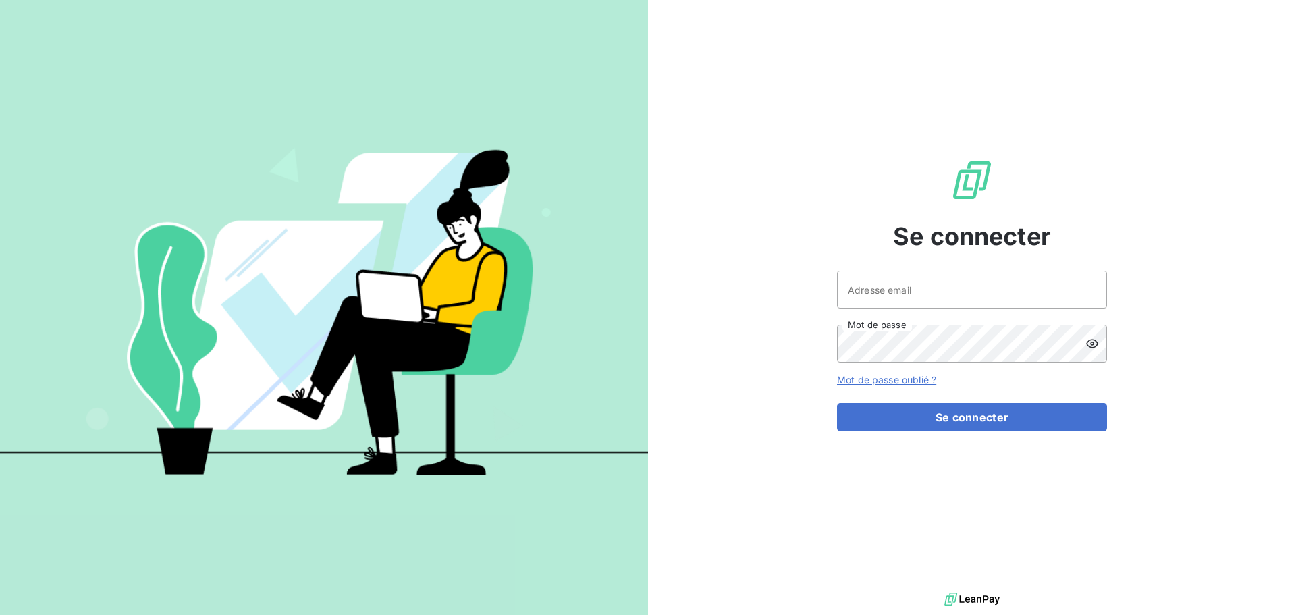 The height and width of the screenshot is (615, 1296). I want to click on span: Se connecter, so click(972, 236).